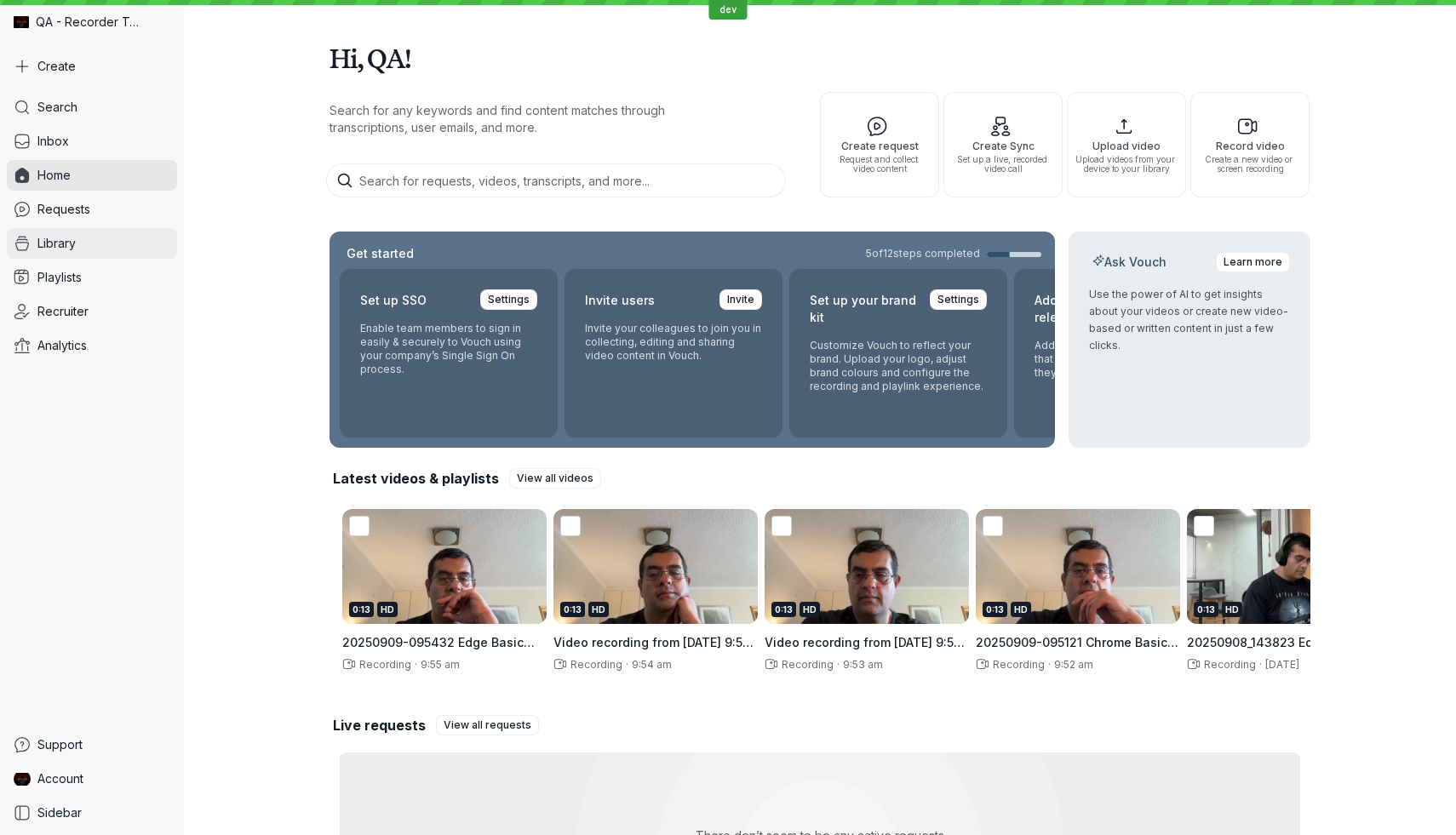  I want to click on span: QA - Recorder Testing, so click(91, 22).